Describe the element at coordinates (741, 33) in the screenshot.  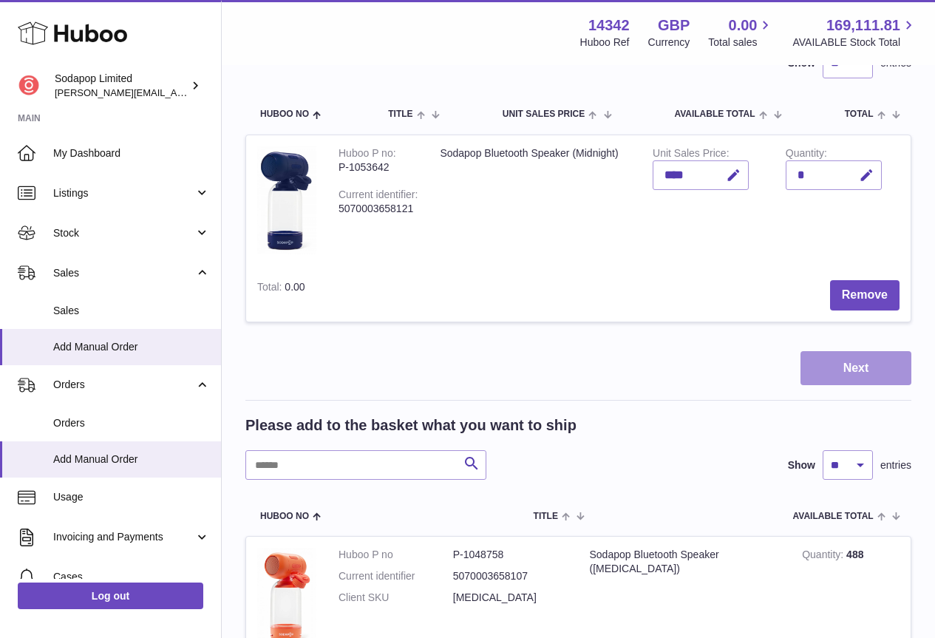
I see `a: 0.00 Total sales` at that location.